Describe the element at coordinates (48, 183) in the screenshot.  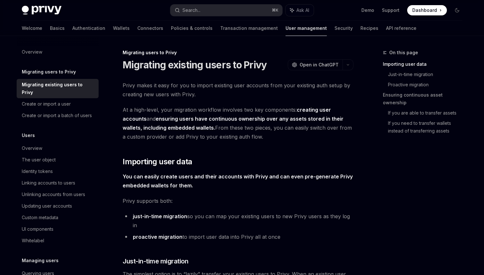
I see `div: Linking accounts to users` at that location.